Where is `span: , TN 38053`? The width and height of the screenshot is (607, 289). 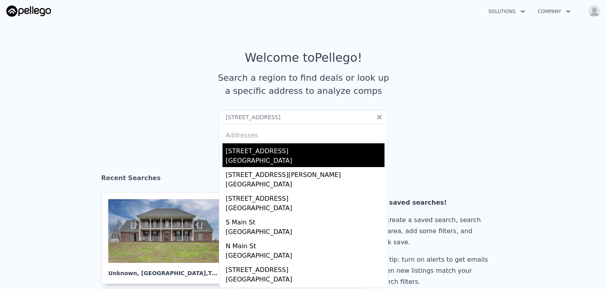 span: , TN 38053 is located at coordinates (222, 273).